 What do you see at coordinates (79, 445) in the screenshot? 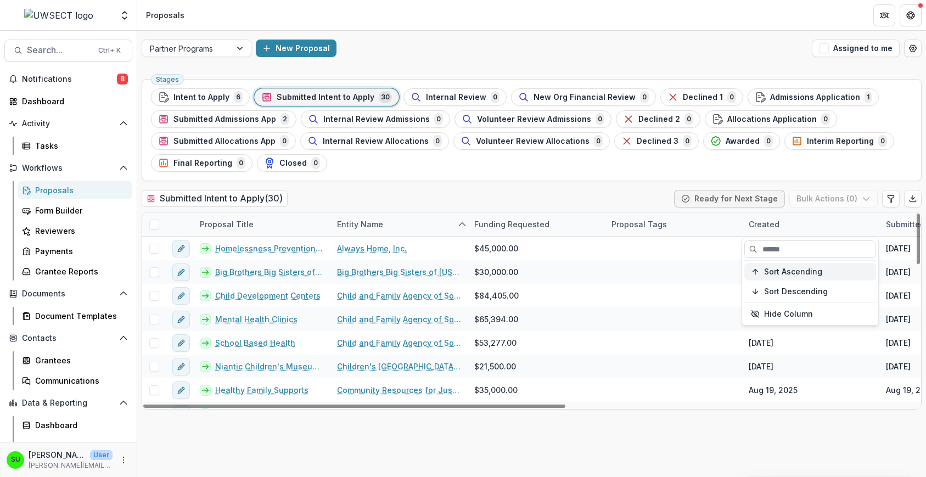
I see `div: Data Report` at bounding box center [79, 445].